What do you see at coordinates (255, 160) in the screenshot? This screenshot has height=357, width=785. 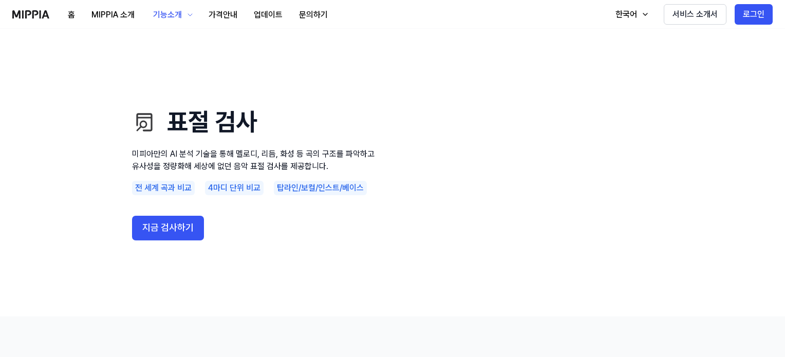 I see `p: 미피아만의 AI 분석 기술을 통해 멜로디, 리듬, 화성 등 곡의 구조를 파악하고 유사성을 정량화해 세상에 없던 음악 표절 검사를 제공합니다.` at bounding box center [255, 160].